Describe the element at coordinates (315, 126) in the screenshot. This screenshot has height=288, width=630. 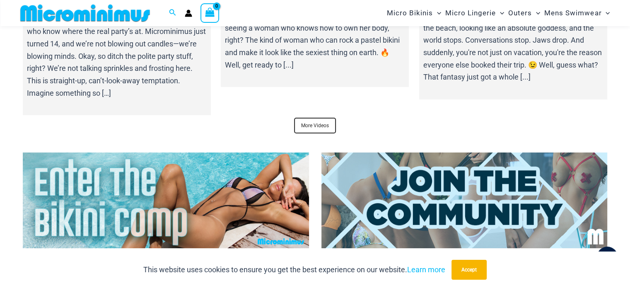
I see `a: More Videos` at that location.